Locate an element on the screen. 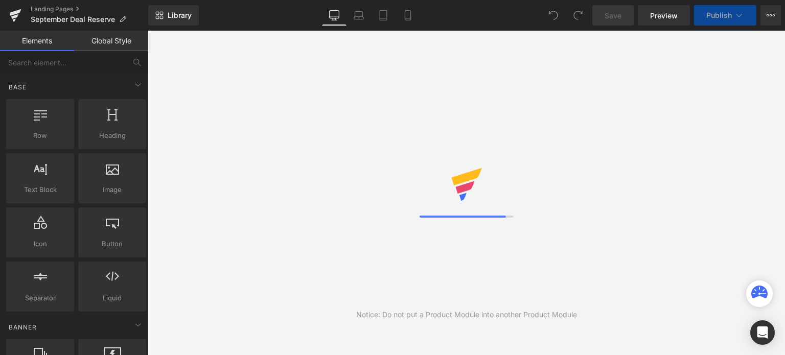  span: Row is located at coordinates (40, 135).